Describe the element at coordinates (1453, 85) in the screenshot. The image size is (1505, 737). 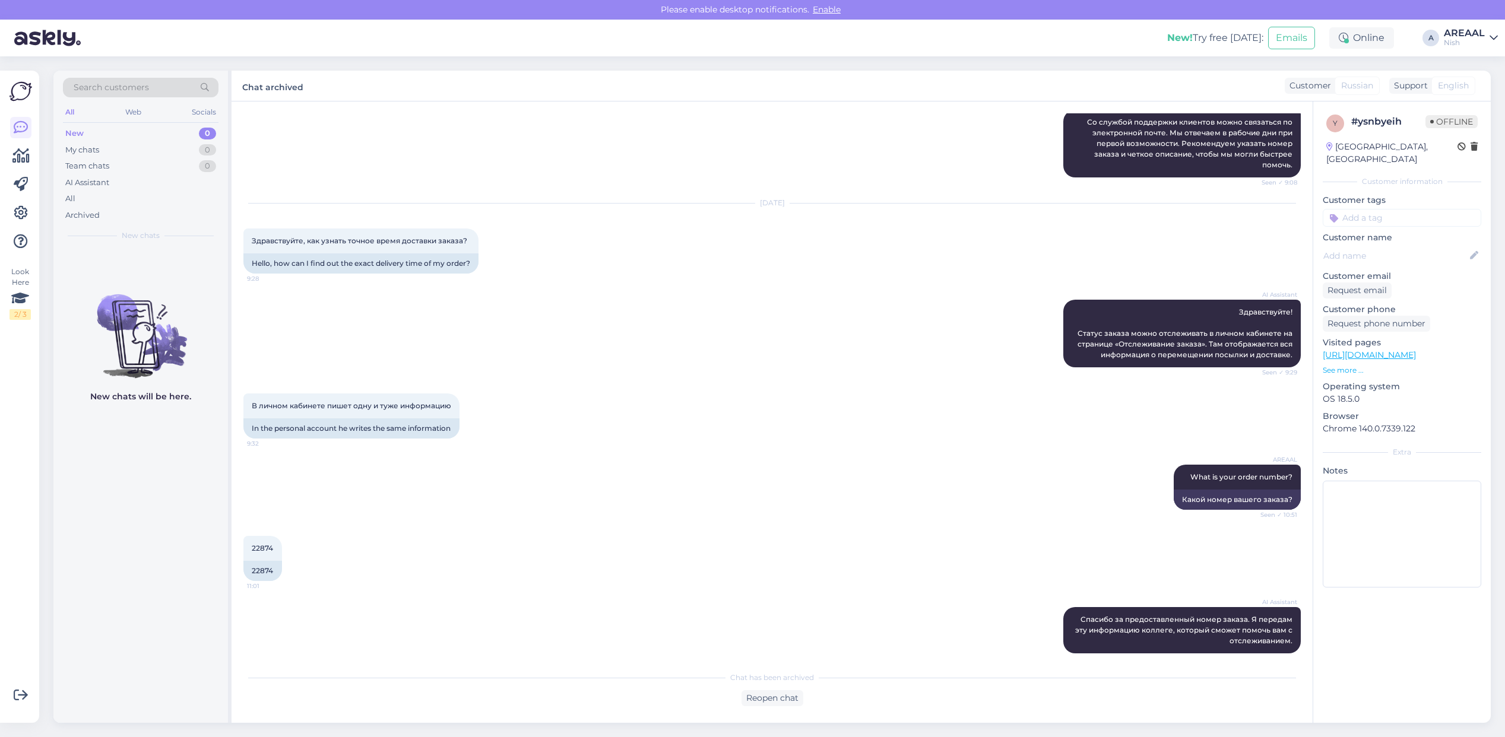
I see `span: English` at that location.